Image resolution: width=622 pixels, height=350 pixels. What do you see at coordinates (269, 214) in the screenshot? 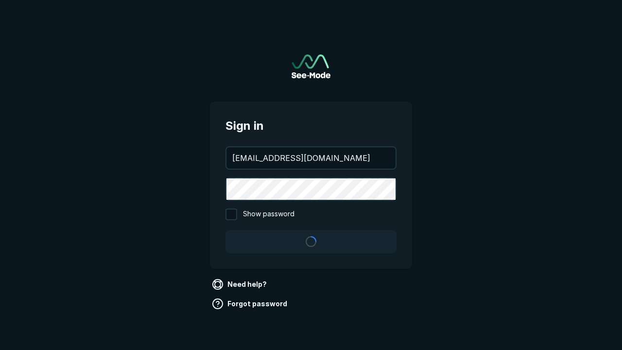
I see `span: Show password` at bounding box center [269, 214].